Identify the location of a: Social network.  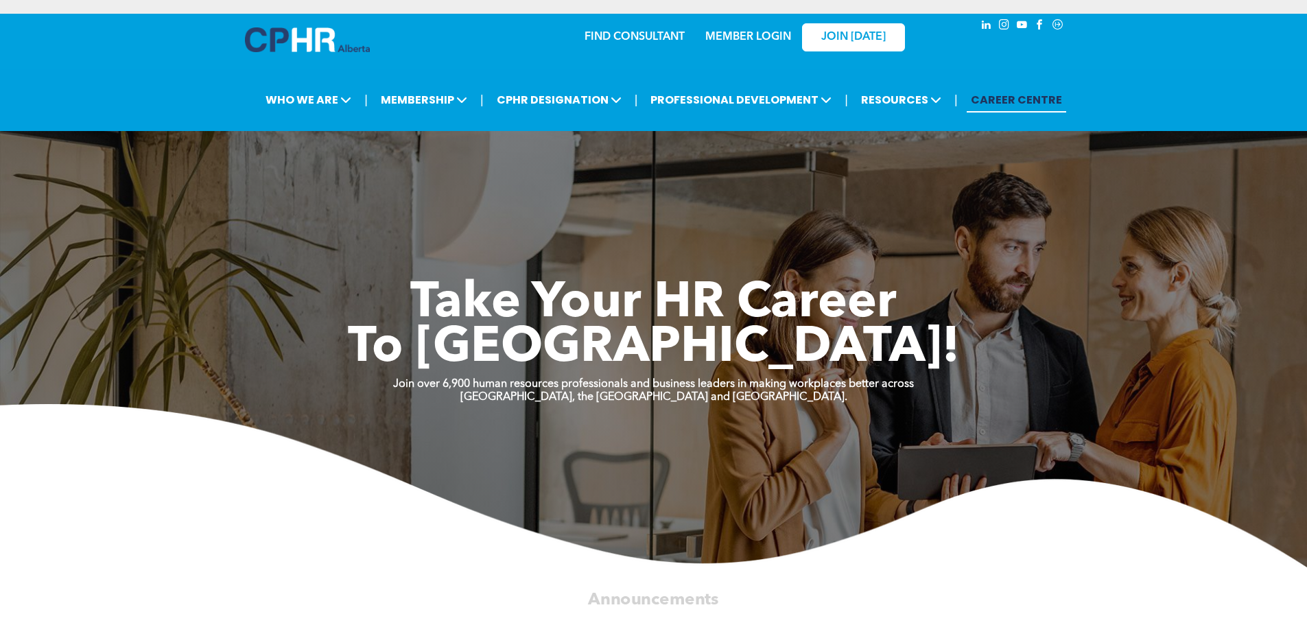
(1058, 26).